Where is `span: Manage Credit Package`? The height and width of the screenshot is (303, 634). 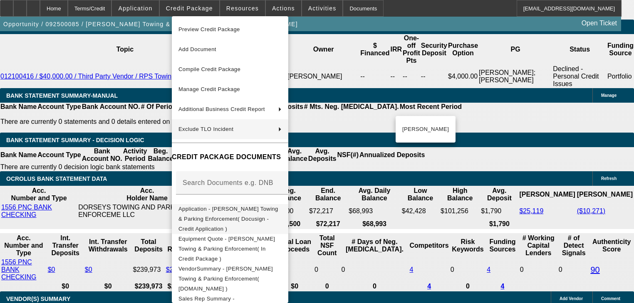
span: Manage Credit Package is located at coordinates (209, 89).